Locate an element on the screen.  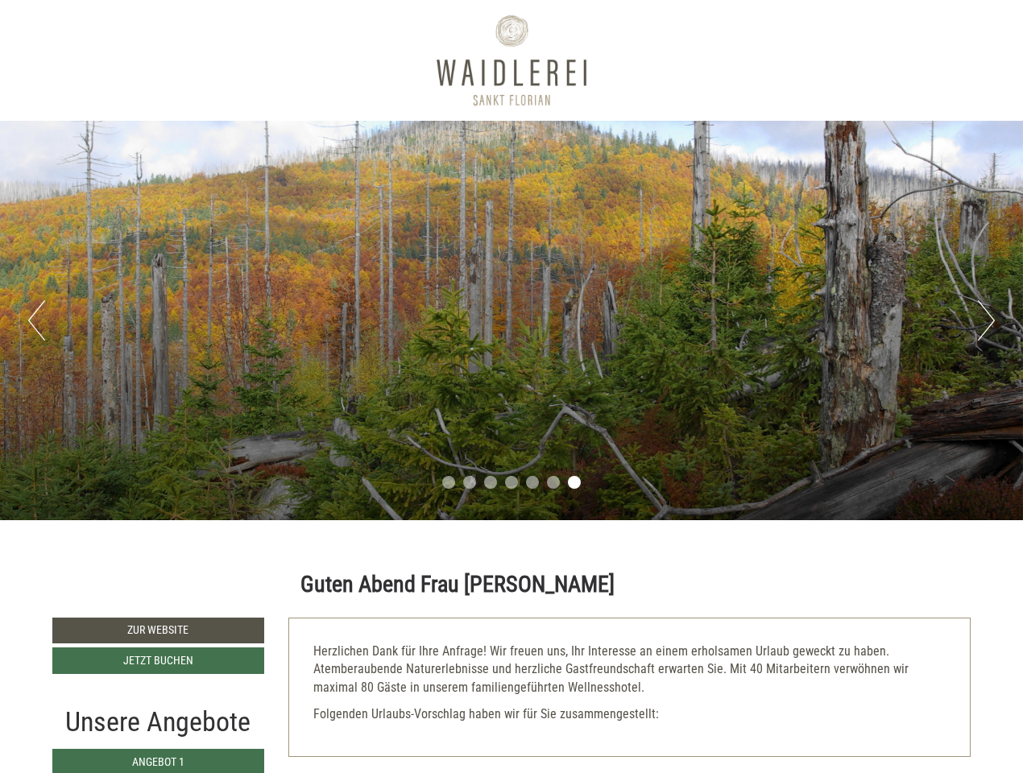
button: Previous is located at coordinates (36, 321).